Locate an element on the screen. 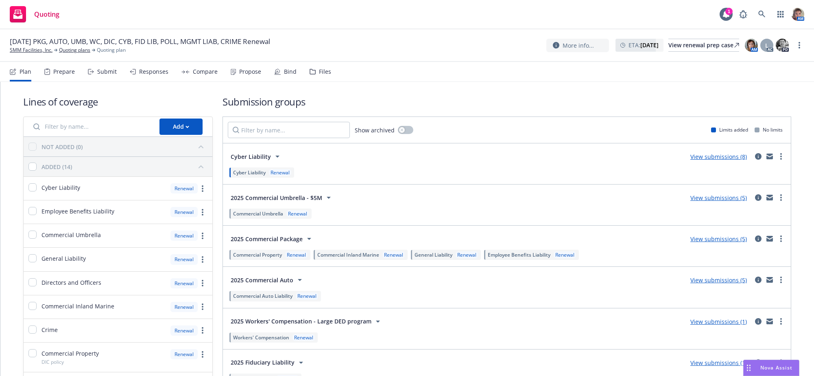 The width and height of the screenshot is (814, 376). div: No limits is located at coordinates (769, 129).